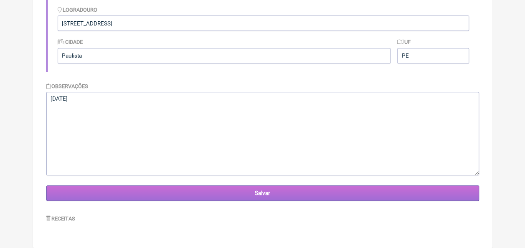 Image resolution: width=525 pixels, height=248 pixels. Describe the element at coordinates (70, 42) in the screenshot. I see `label: Cidade` at that location.